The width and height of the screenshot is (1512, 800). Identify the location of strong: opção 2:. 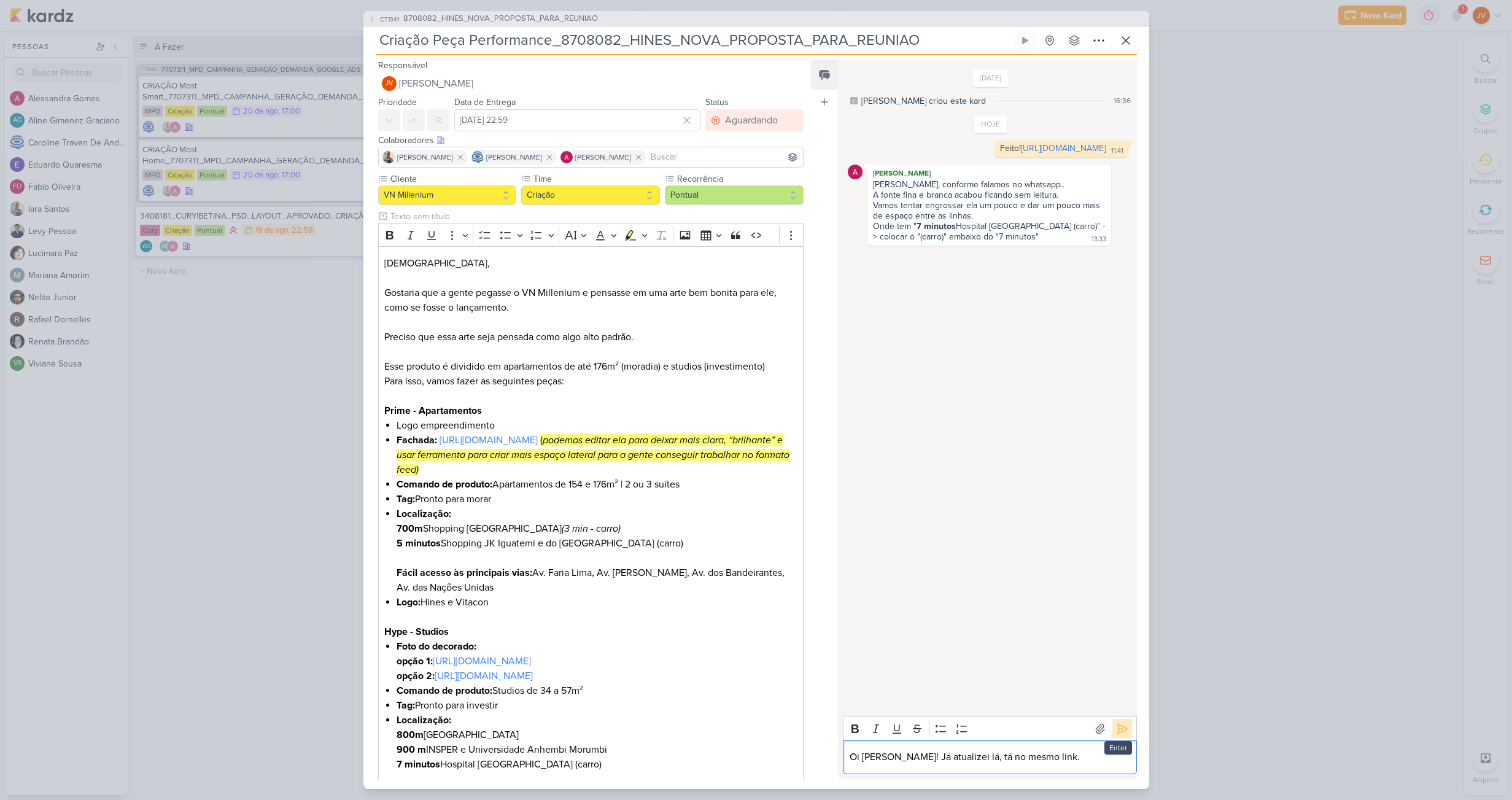
(416, 676).